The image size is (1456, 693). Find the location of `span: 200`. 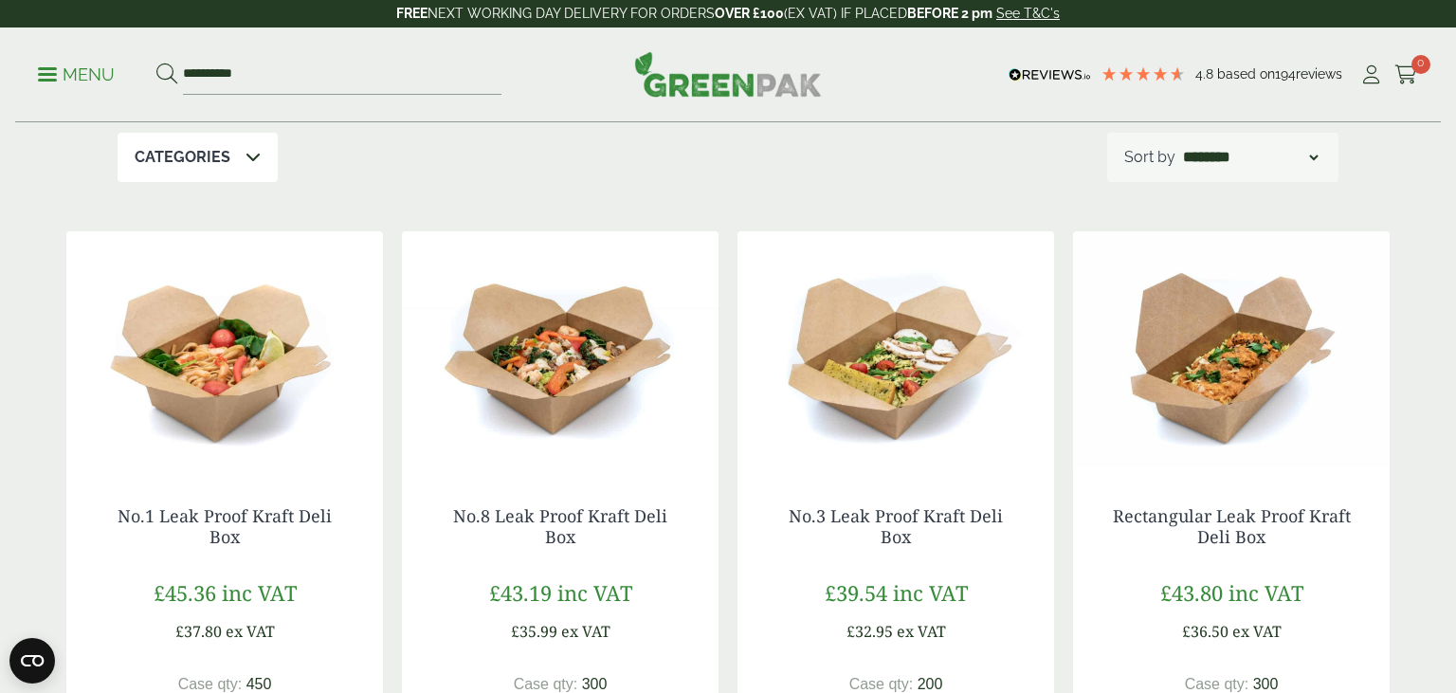

span: 200 is located at coordinates (930, 684).